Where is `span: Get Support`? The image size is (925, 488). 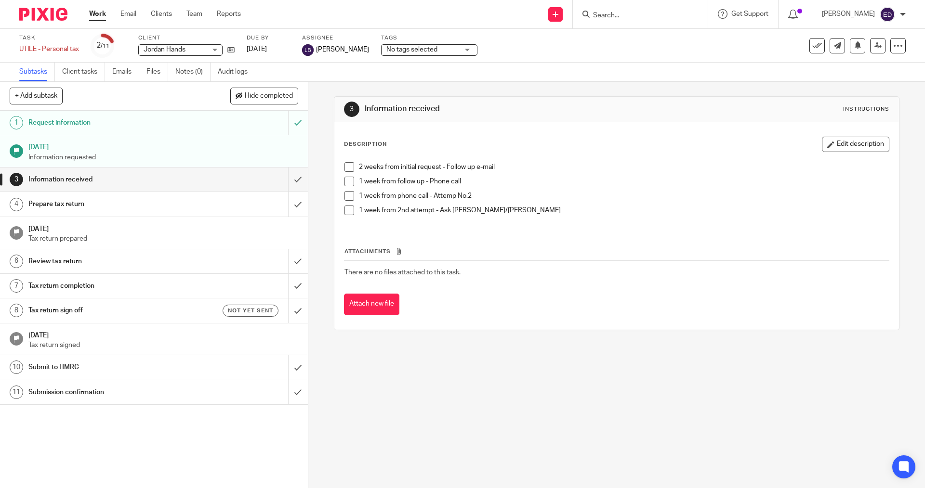 span: Get Support is located at coordinates (749, 14).